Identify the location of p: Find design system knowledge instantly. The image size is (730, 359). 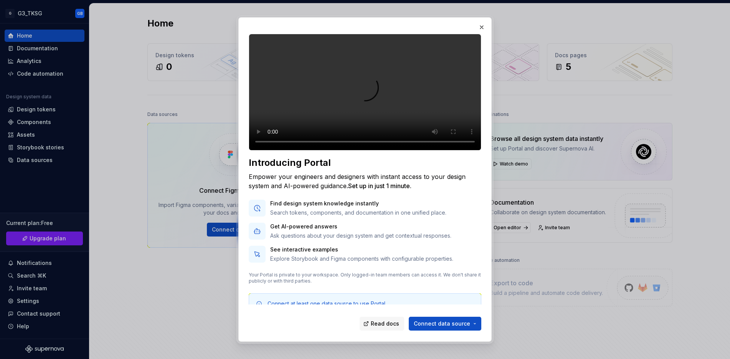
(358, 203).